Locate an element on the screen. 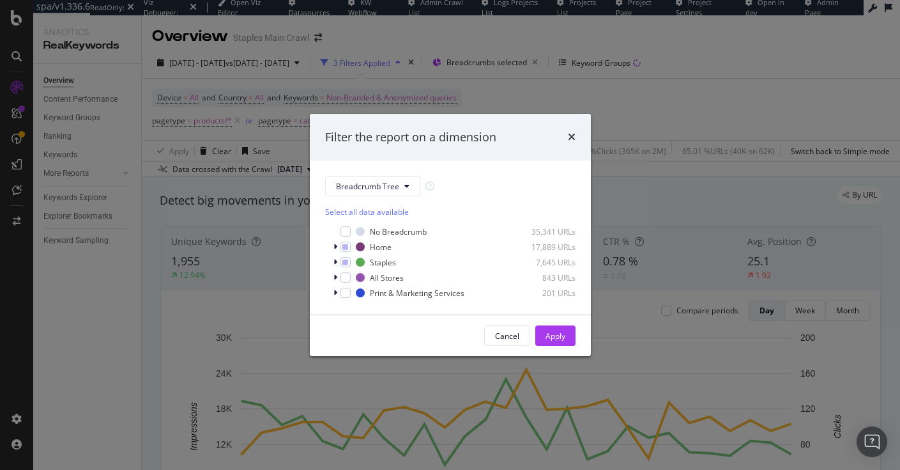  div: Print & Marketing Services is located at coordinates (417, 293).